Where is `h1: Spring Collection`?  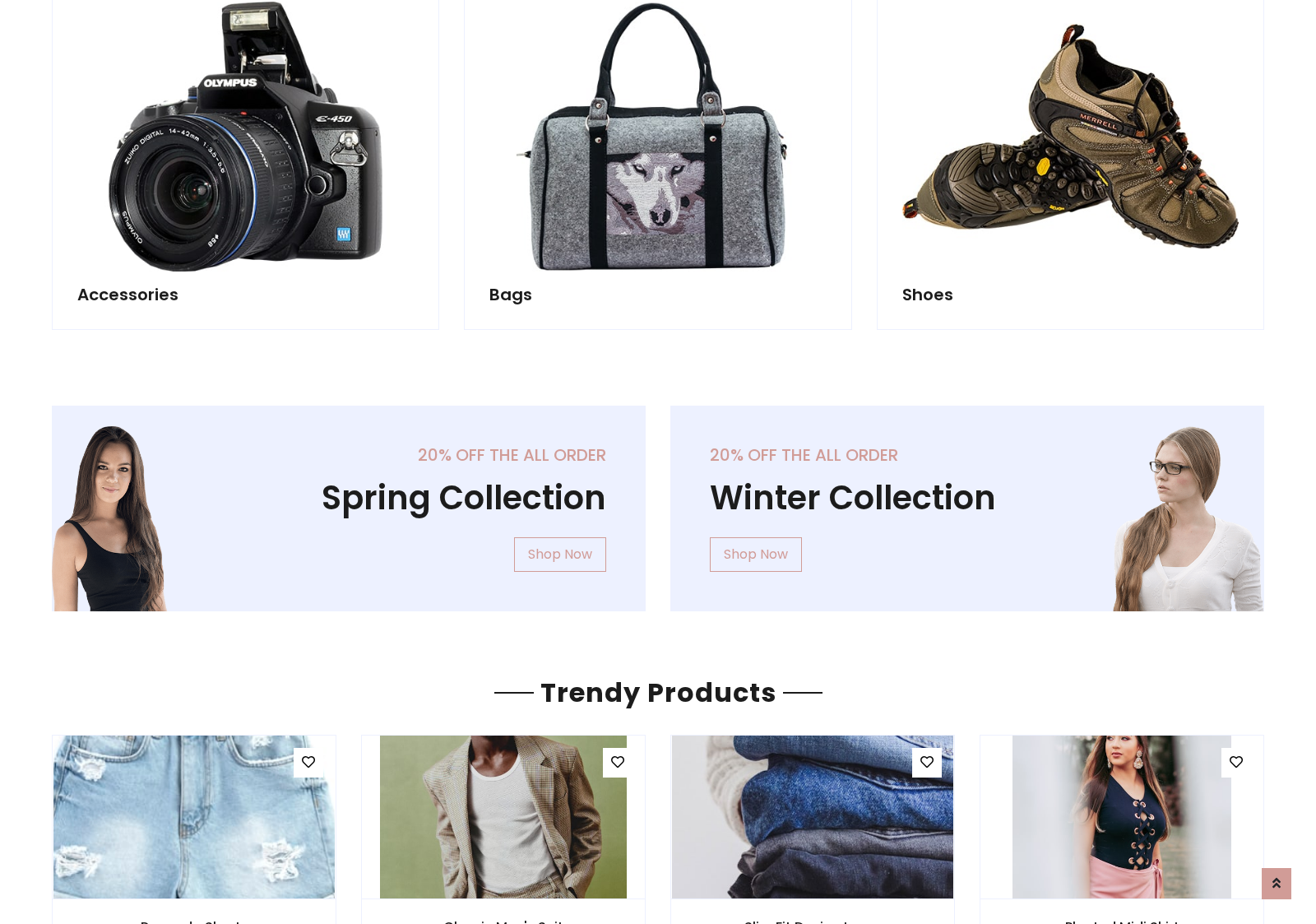
h1: Spring Collection is located at coordinates (349, 497).